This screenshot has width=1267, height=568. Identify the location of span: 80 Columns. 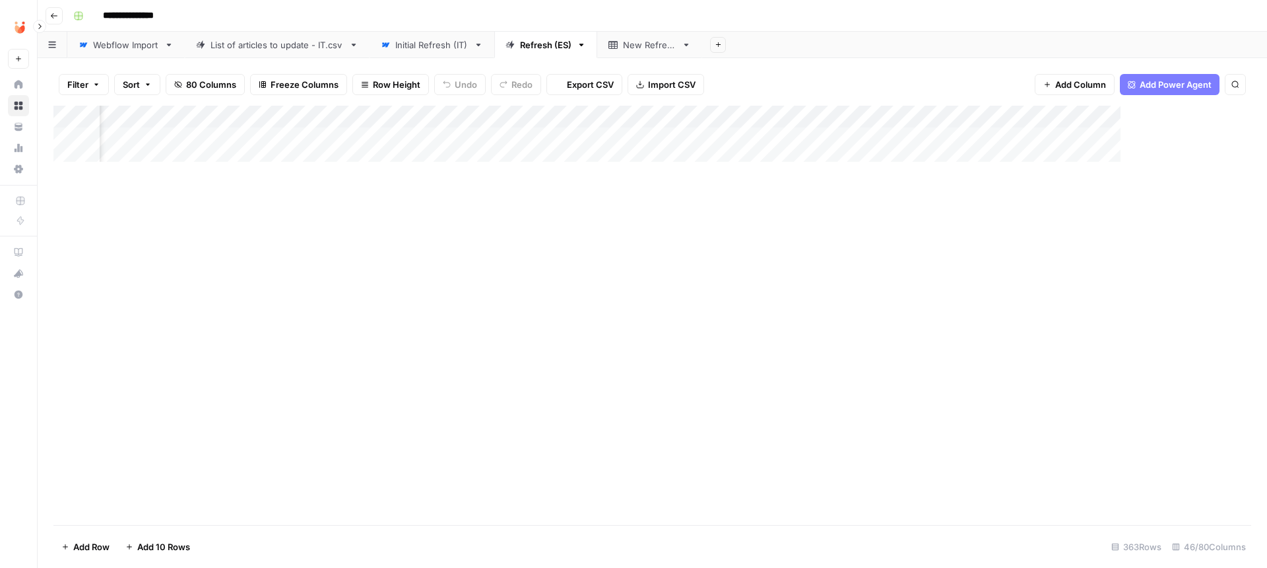
(211, 84).